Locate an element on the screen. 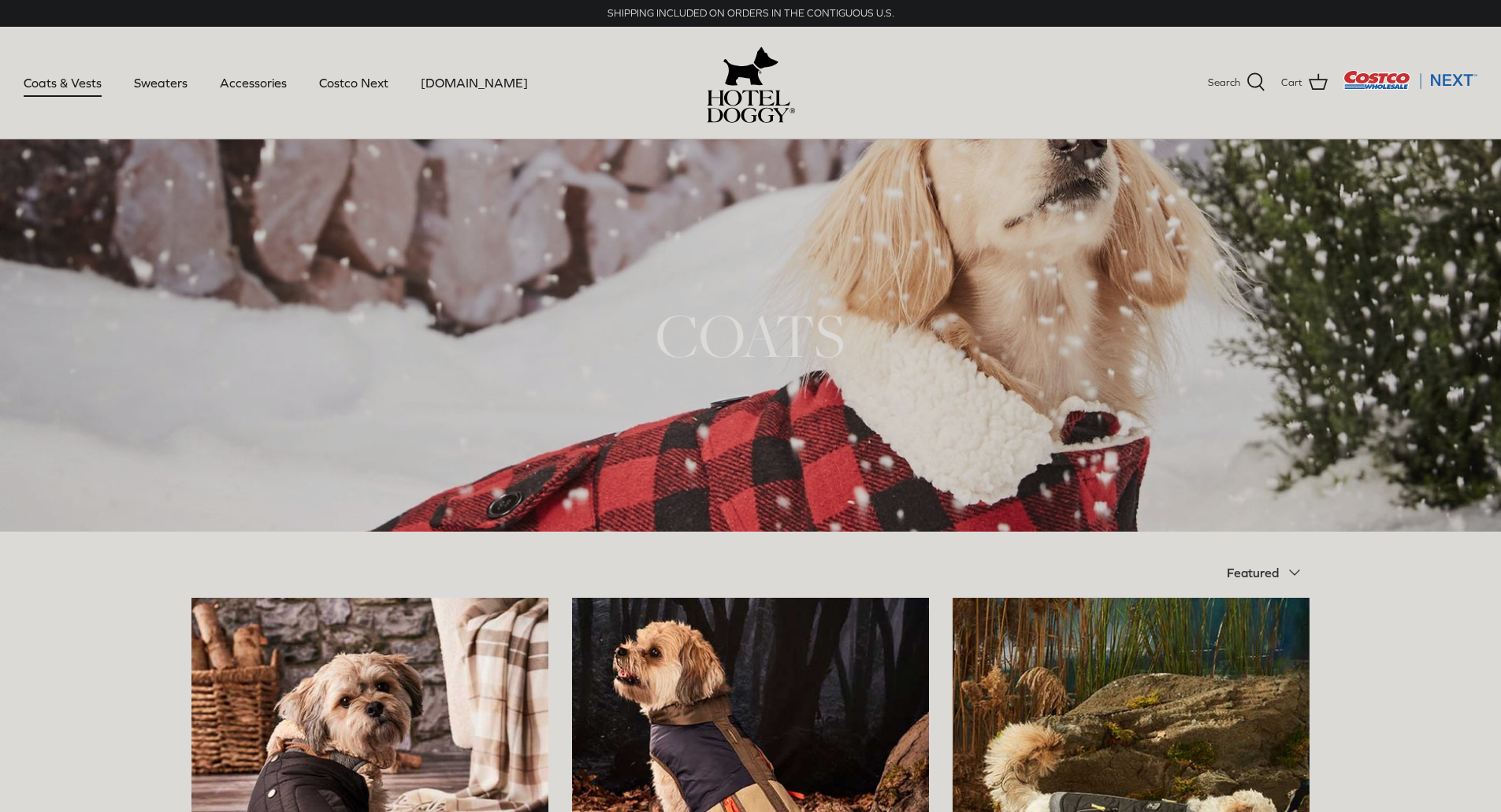 The image size is (1501, 812). span: Search is located at coordinates (1224, 82).